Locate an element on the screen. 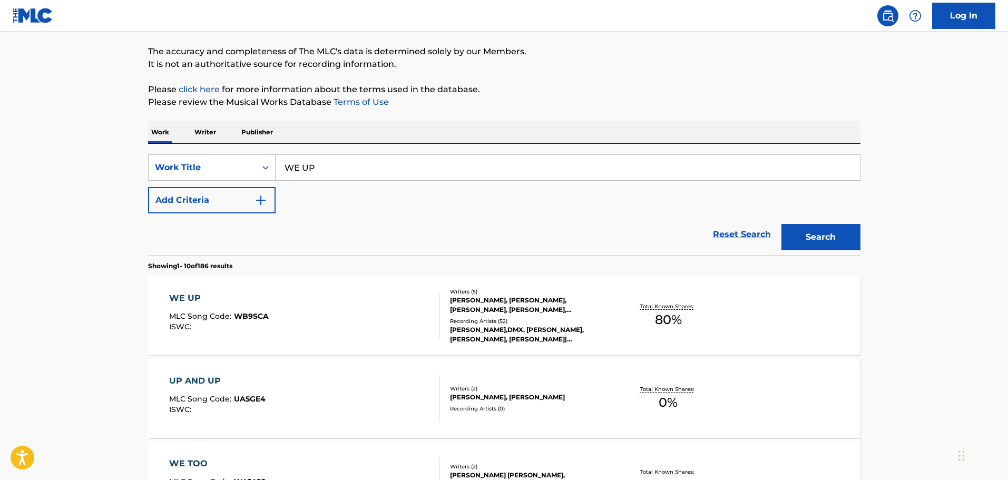 The height and width of the screenshot is (480, 1008). div: Drag is located at coordinates (962, 456).